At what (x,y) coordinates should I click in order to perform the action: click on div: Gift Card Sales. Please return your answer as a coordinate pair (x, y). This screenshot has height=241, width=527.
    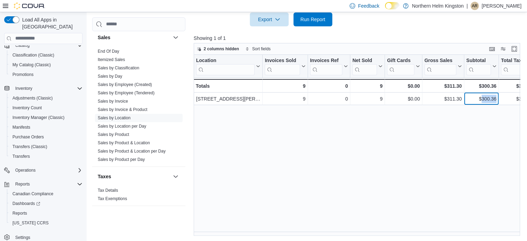
    Looking at the image, I should click on (400, 66).